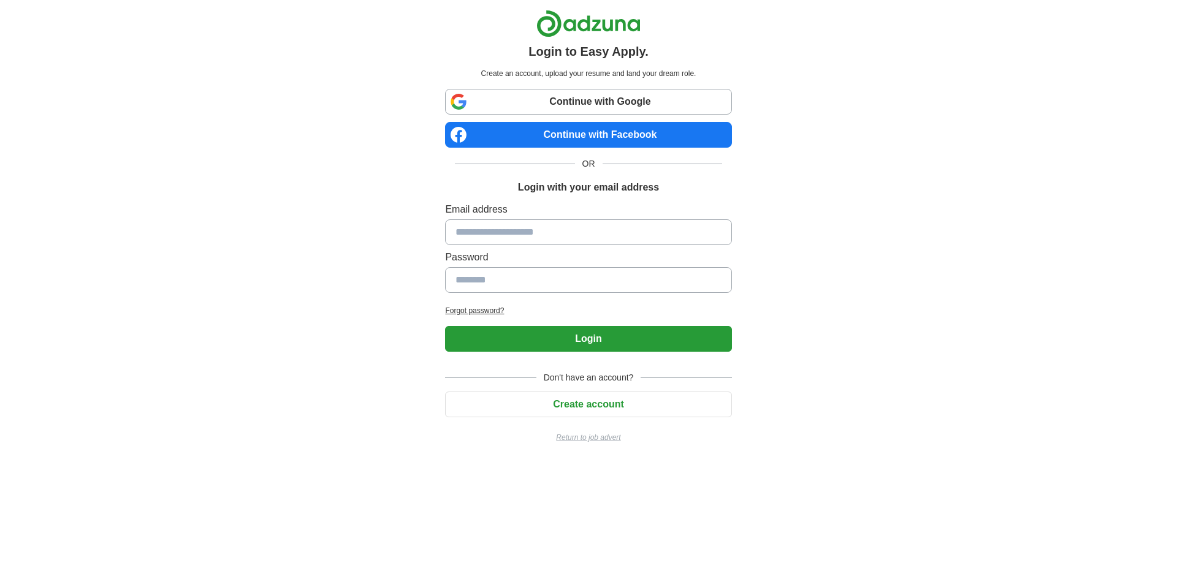  What do you see at coordinates (588, 438) in the screenshot?
I see `a: Return to job advert` at bounding box center [588, 438].